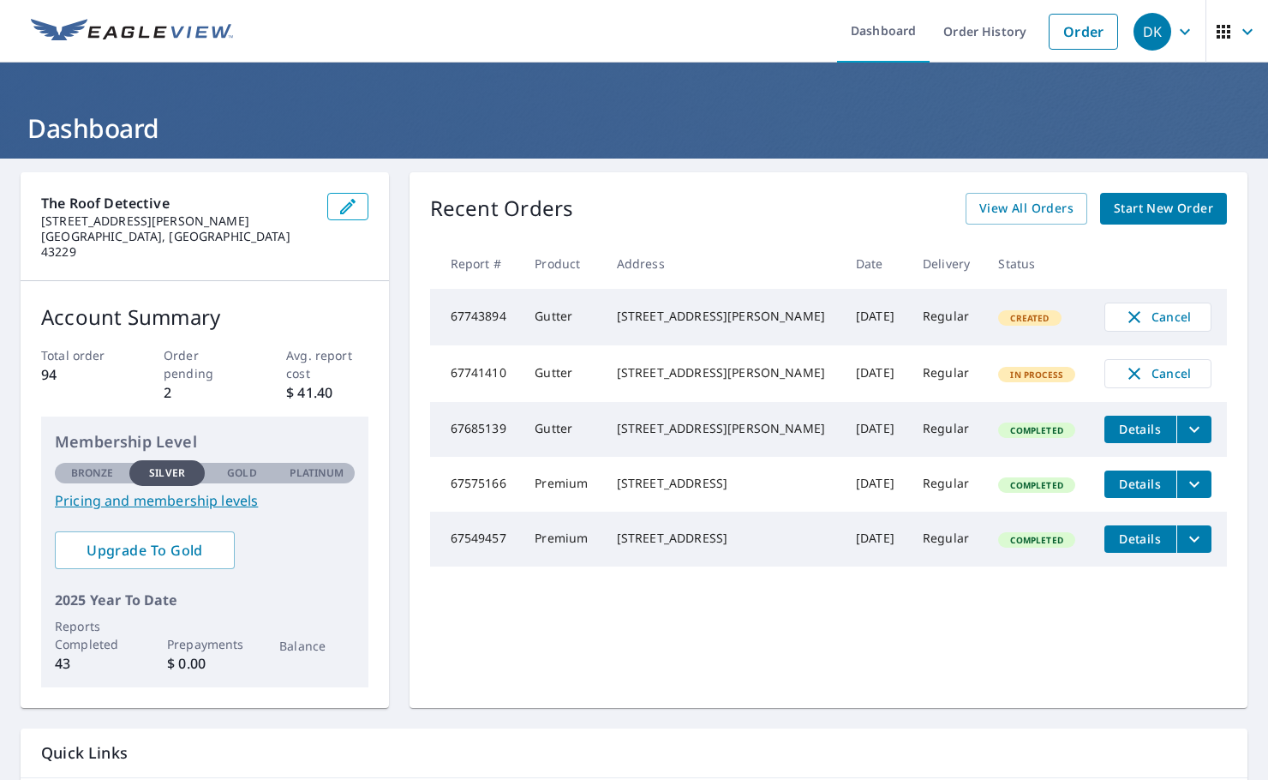  I want to click on div: DK, so click(1152, 32).